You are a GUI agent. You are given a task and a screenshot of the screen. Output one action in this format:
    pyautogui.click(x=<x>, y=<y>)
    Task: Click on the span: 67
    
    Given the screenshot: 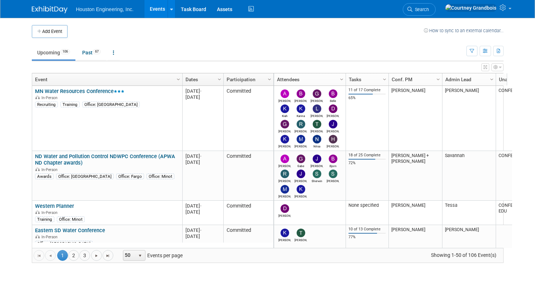 What is the action you would take?
    pyautogui.click(x=97, y=51)
    